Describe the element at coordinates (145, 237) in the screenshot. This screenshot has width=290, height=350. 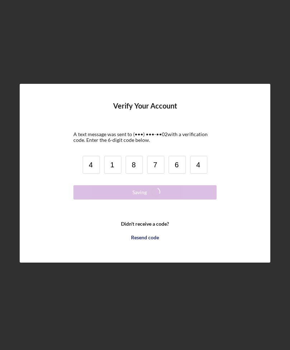
I see `div: Resend code` at that location.